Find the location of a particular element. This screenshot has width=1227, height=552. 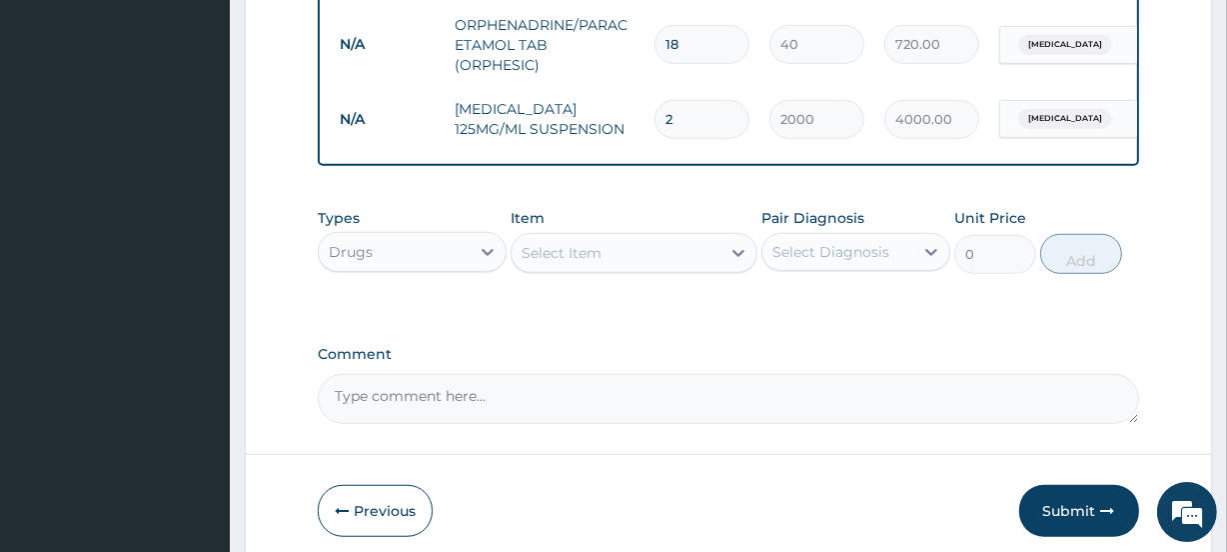

span: We're online! is located at coordinates (196, 256).